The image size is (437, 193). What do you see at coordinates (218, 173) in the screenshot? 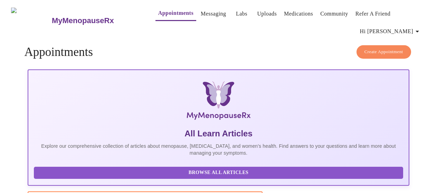
I see `span: Browse All Articles` at bounding box center [218, 173].